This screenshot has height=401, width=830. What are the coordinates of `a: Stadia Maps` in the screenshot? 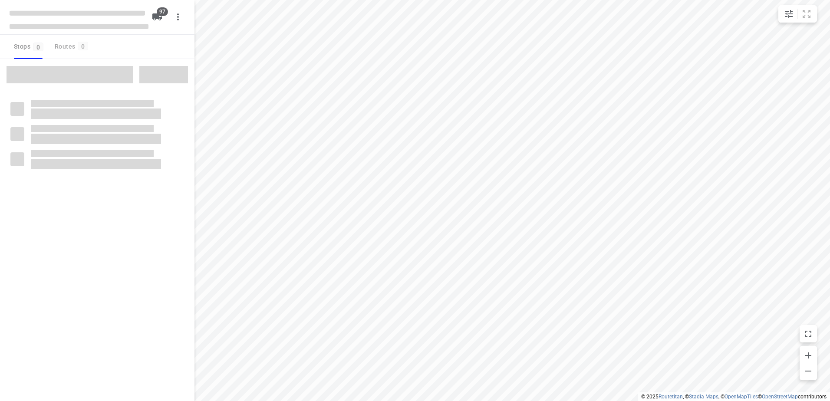 It's located at (704, 397).